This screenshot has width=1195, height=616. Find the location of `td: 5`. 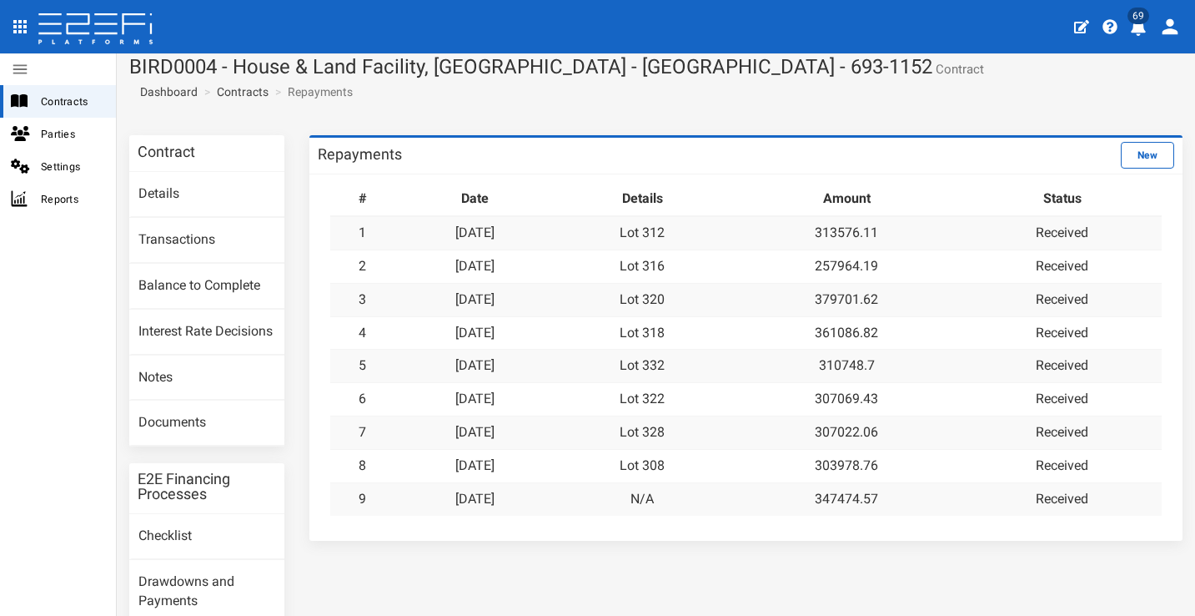

td: 5 is located at coordinates (363, 366).